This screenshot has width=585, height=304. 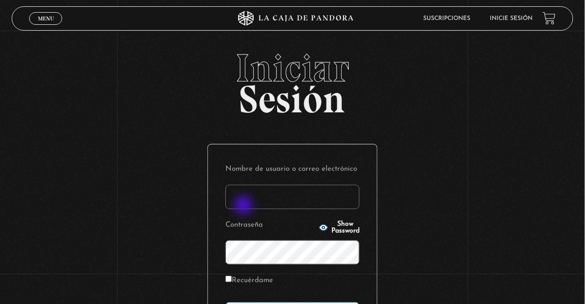 What do you see at coordinates (271, 225) in the screenshot?
I see `label: Contraseña` at bounding box center [271, 225].